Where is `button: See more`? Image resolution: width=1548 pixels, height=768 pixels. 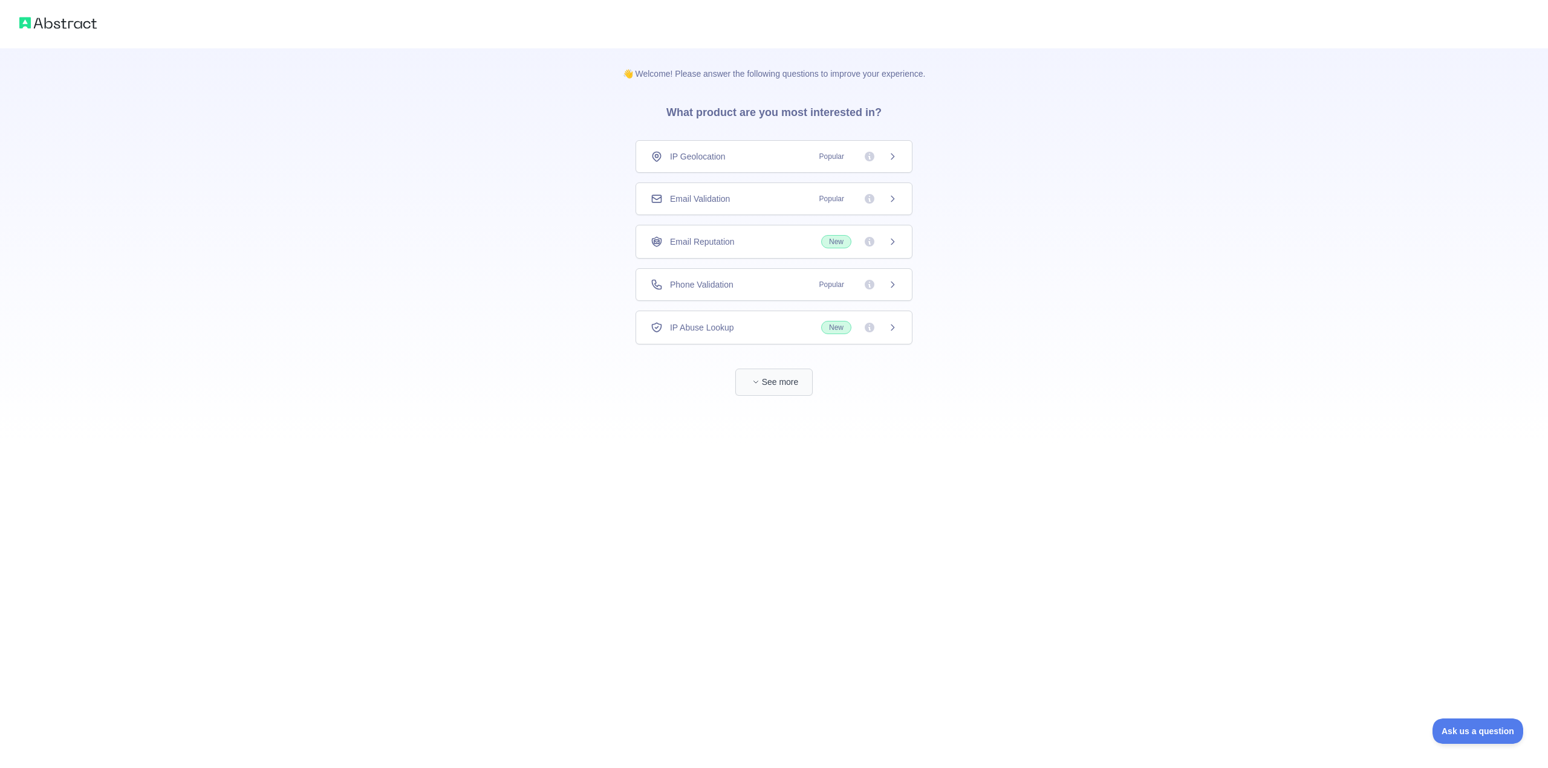
button: See more is located at coordinates (774, 382).